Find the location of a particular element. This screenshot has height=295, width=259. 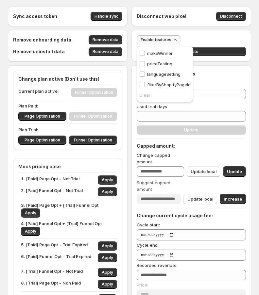

span: Update is located at coordinates (235, 172).